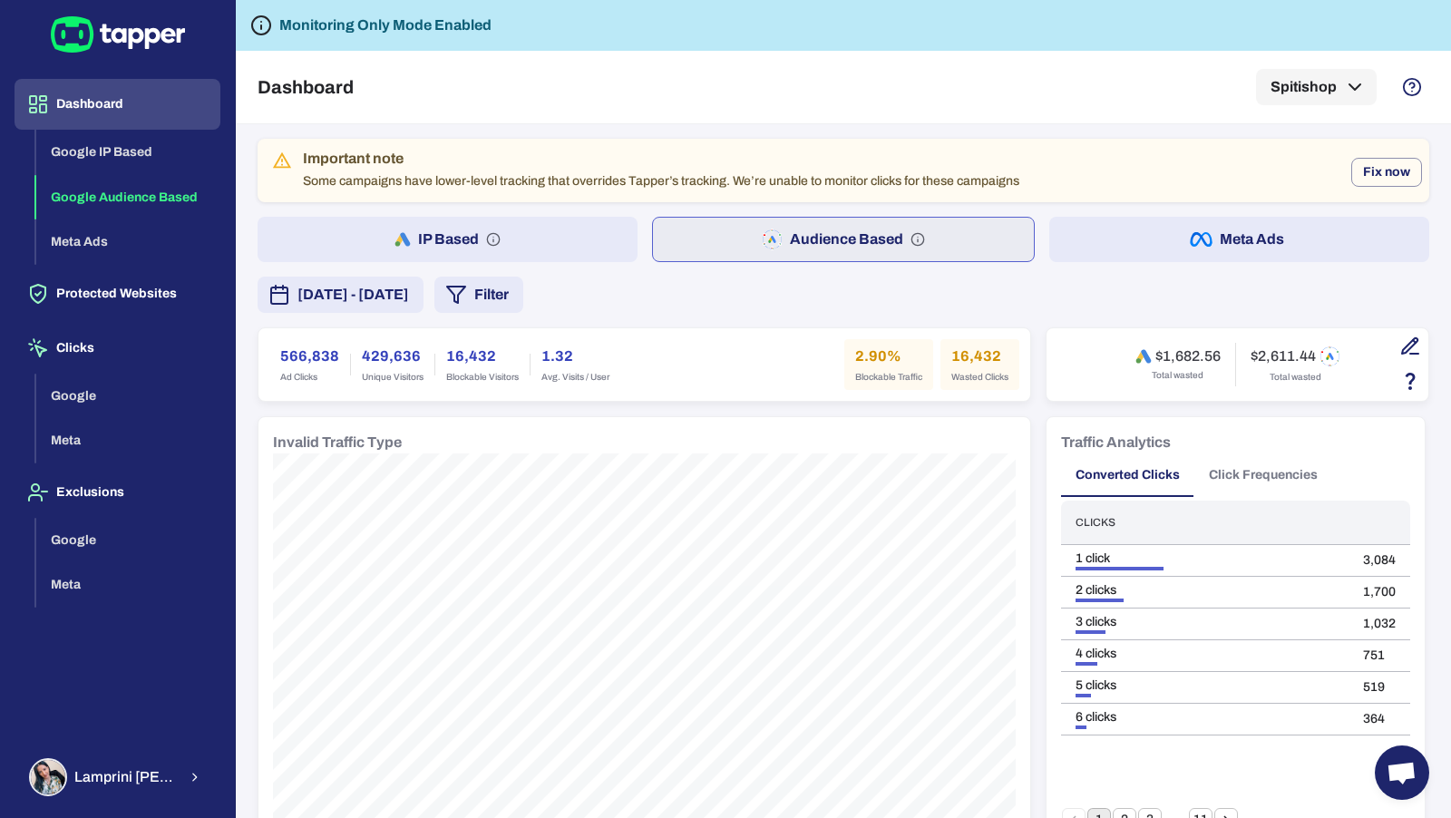 The image size is (1451, 818). I want to click on span: Unique Visitors, so click(393, 377).